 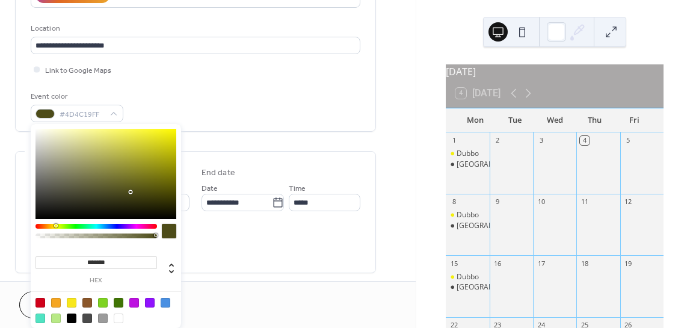 I want to click on div: #50E3C2, so click(x=40, y=318).